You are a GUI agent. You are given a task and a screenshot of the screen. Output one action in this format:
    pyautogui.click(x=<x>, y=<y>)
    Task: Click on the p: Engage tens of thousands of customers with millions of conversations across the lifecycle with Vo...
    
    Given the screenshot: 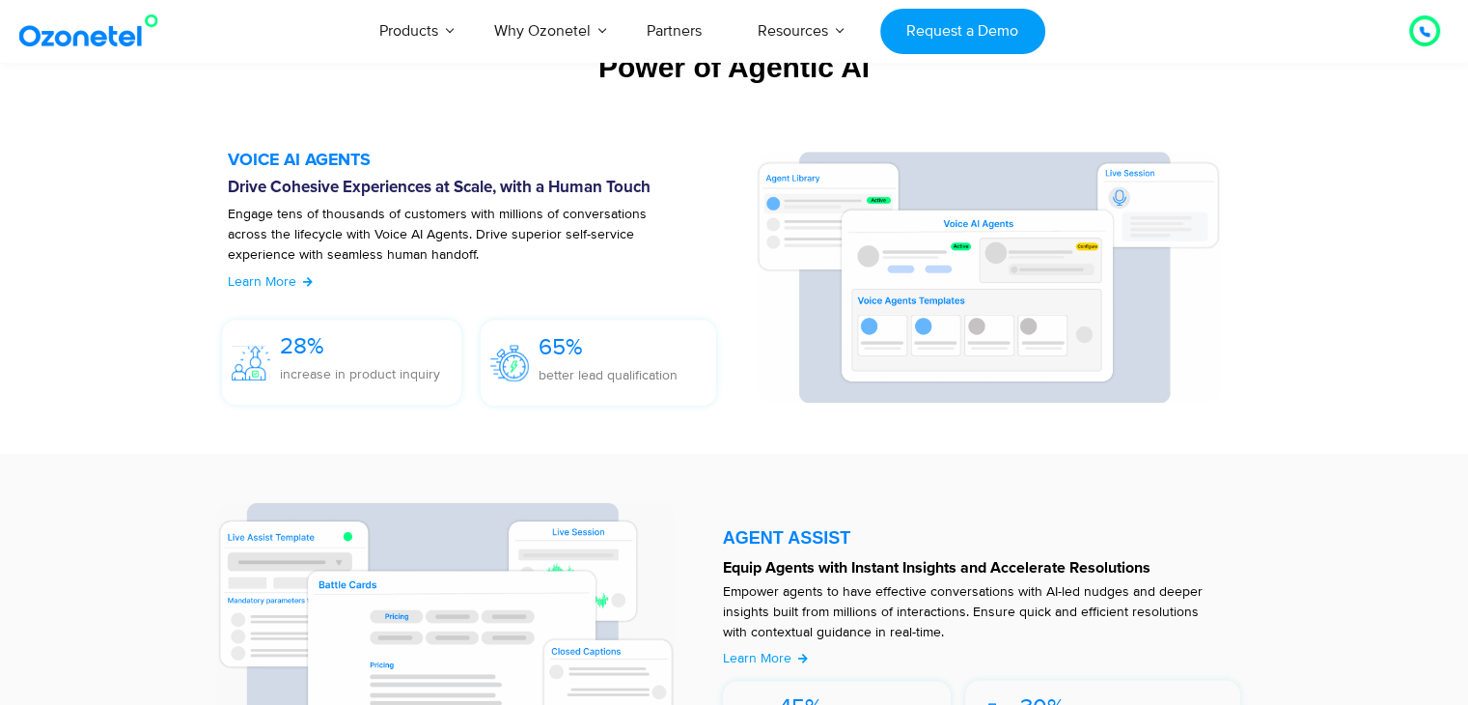 What is the action you would take?
    pyautogui.click(x=458, y=244)
    